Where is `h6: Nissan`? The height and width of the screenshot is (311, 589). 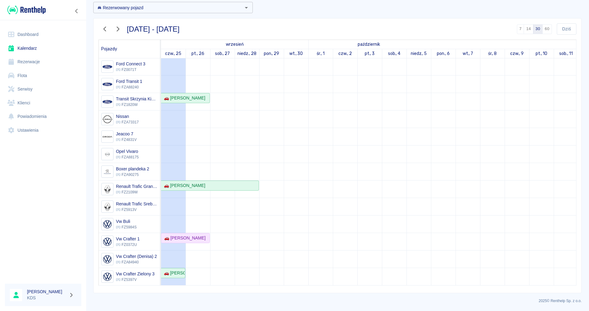 h6: Nissan is located at coordinates (127, 116).